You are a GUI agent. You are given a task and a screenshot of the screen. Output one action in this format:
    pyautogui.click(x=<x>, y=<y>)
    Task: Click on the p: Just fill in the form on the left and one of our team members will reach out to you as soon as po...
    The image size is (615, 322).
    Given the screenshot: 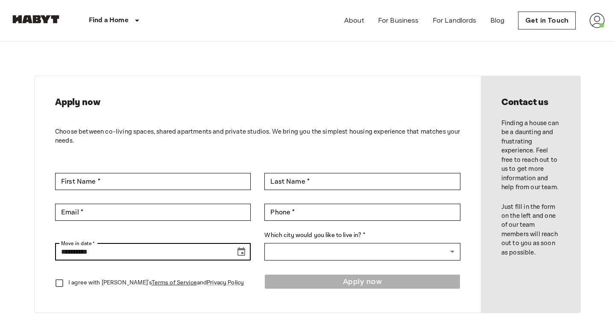 What is the action you would take?
    pyautogui.click(x=531, y=230)
    